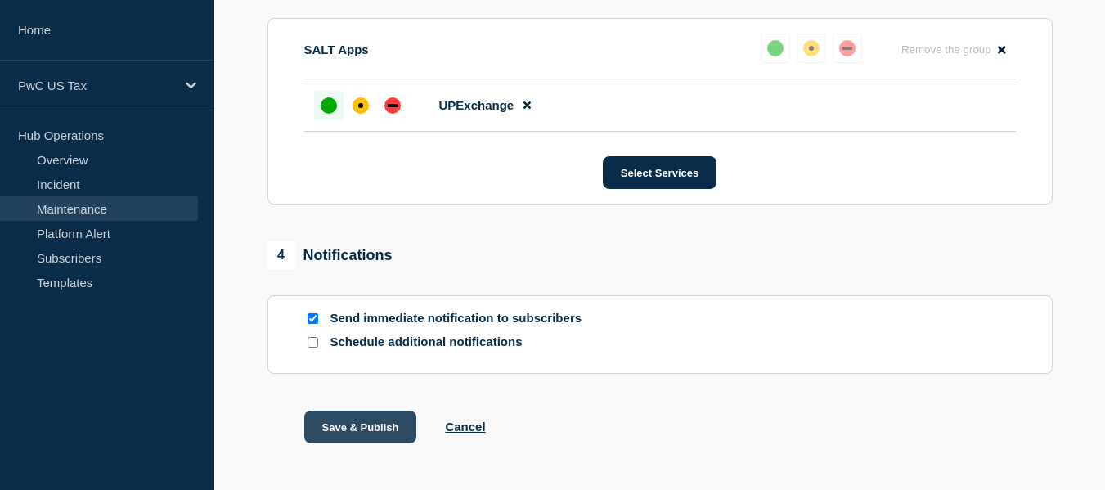 The image size is (1105, 490). Describe the element at coordinates (477, 105) in the screenshot. I see `span: UPExchange` at that location.